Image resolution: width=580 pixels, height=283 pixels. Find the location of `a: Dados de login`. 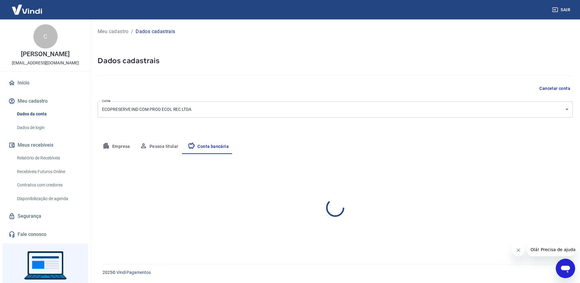

a: Dados de login is located at coordinates (49, 127).